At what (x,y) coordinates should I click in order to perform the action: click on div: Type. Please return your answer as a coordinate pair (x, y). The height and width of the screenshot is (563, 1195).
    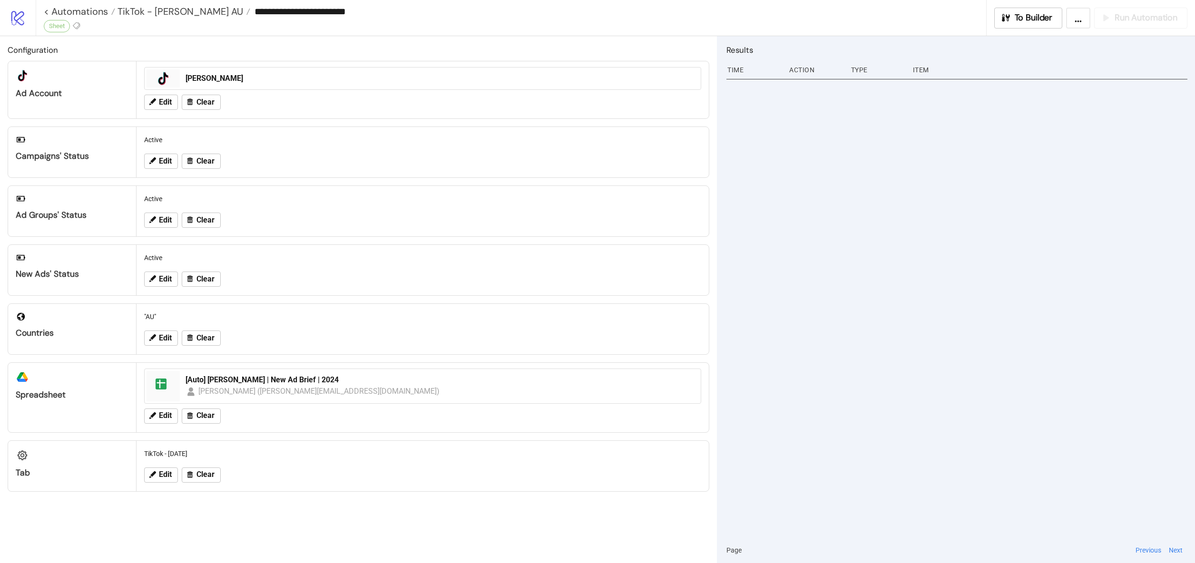
    Looking at the image, I should click on (878, 70).